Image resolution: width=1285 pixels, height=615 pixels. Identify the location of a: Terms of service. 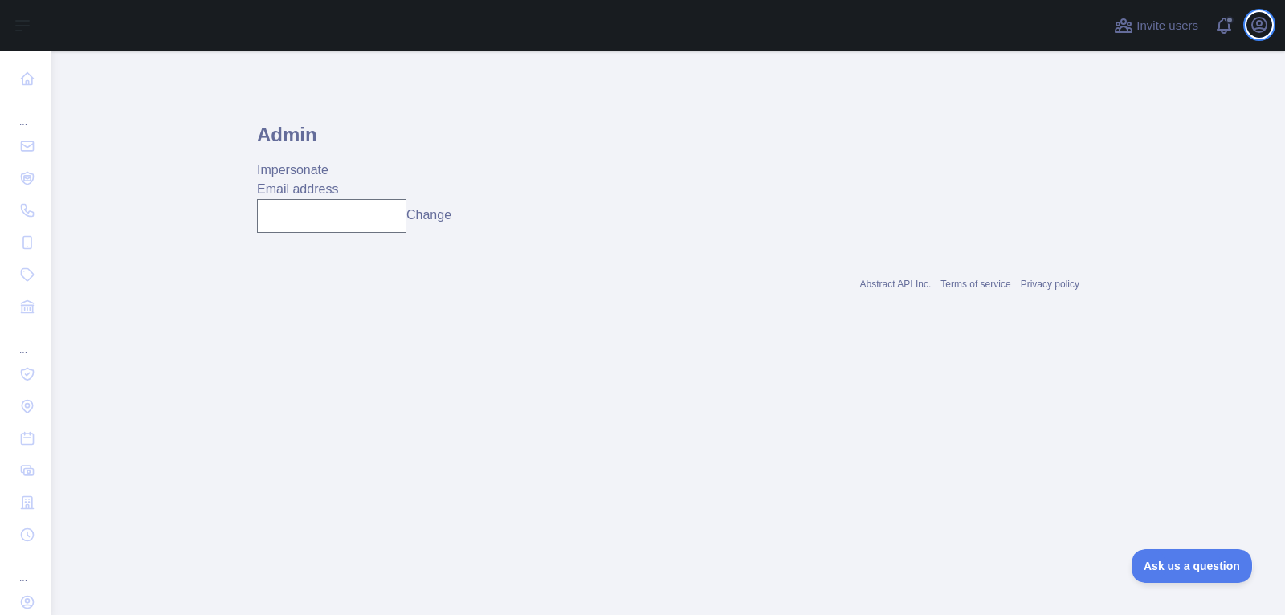
(975, 284).